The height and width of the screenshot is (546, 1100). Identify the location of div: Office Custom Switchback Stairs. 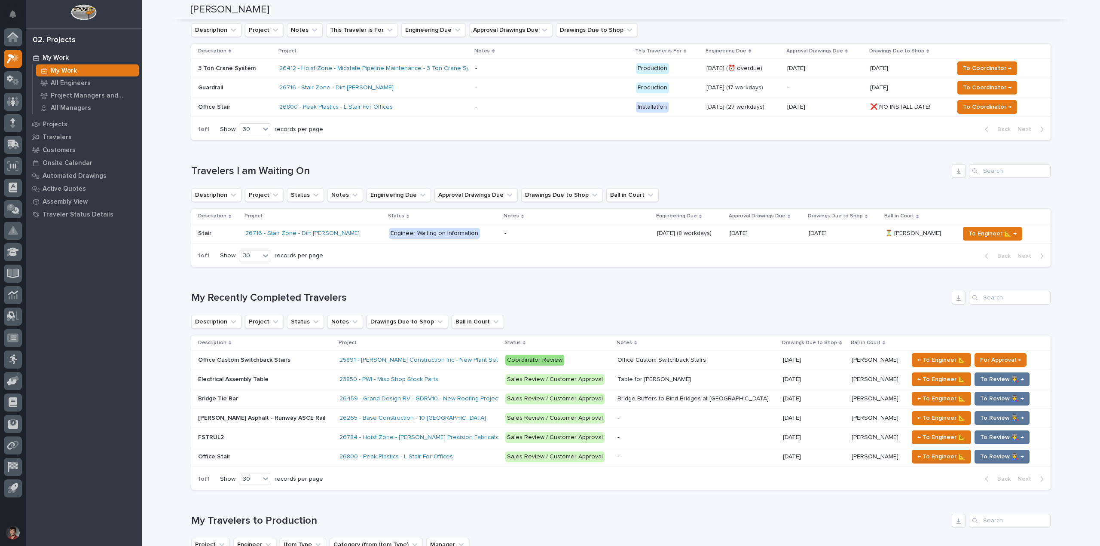
(662, 360).